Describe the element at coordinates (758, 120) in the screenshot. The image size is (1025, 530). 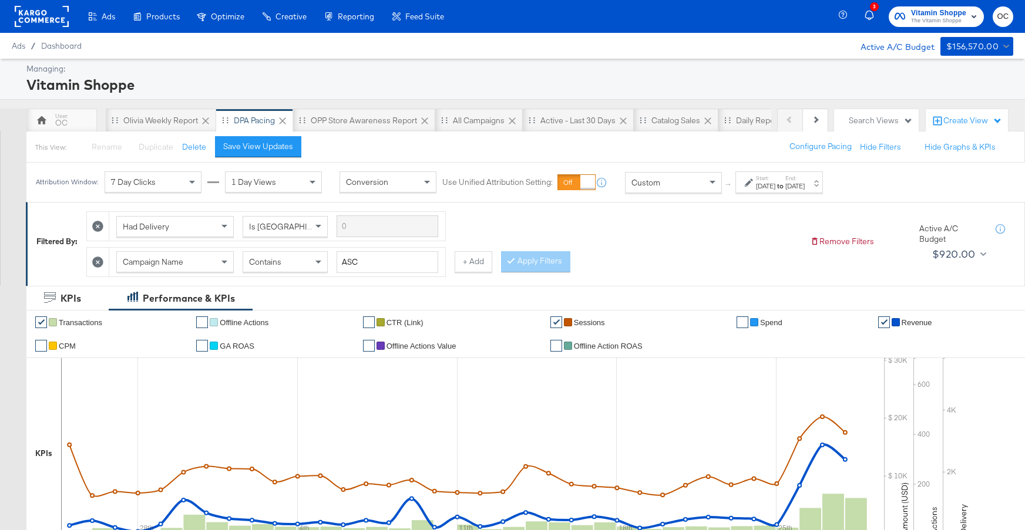
I see `div: Daily Report` at that location.